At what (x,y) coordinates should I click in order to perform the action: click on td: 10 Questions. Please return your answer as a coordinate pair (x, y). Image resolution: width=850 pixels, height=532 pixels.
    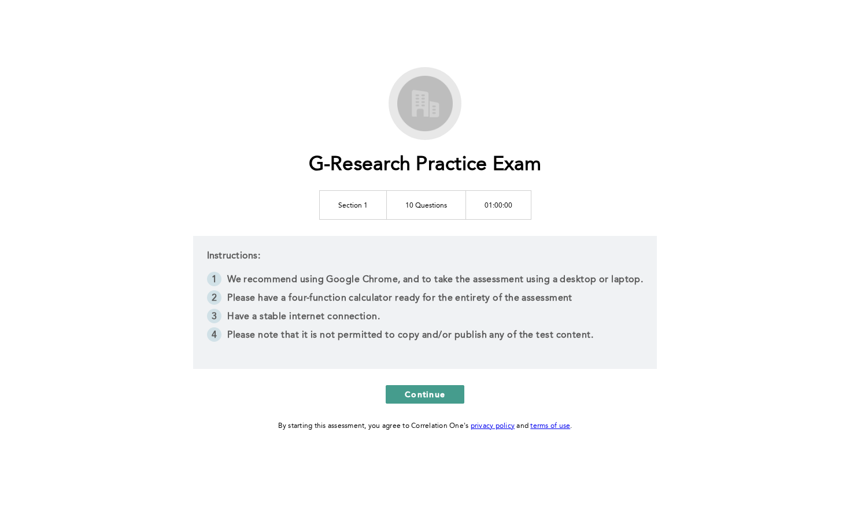
    Looking at the image, I should click on (425, 205).